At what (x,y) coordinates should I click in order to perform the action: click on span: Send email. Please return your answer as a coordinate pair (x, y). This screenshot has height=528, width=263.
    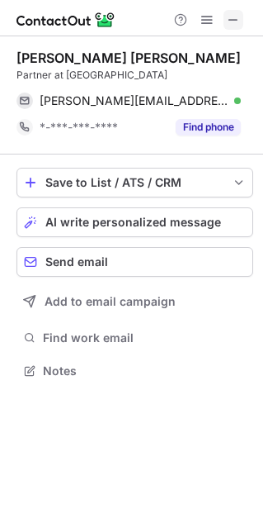
    Looking at the image, I should click on (77, 262).